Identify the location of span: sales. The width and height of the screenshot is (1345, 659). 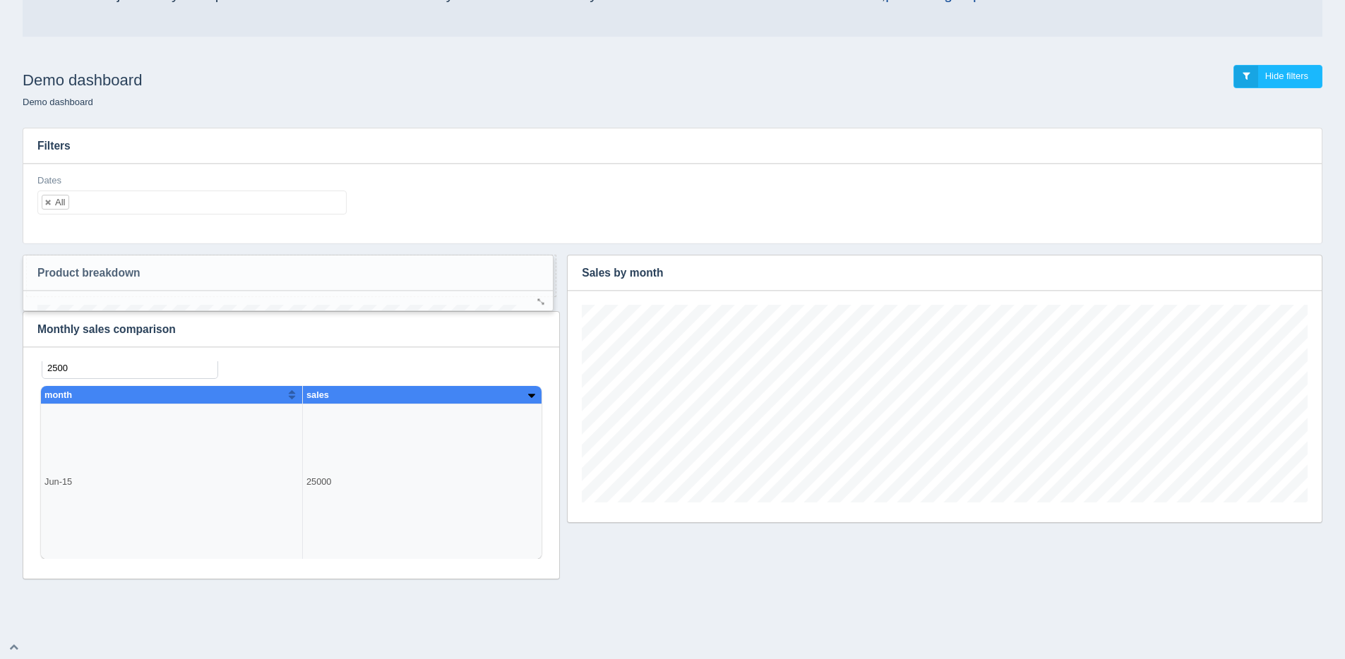
(280, 33).